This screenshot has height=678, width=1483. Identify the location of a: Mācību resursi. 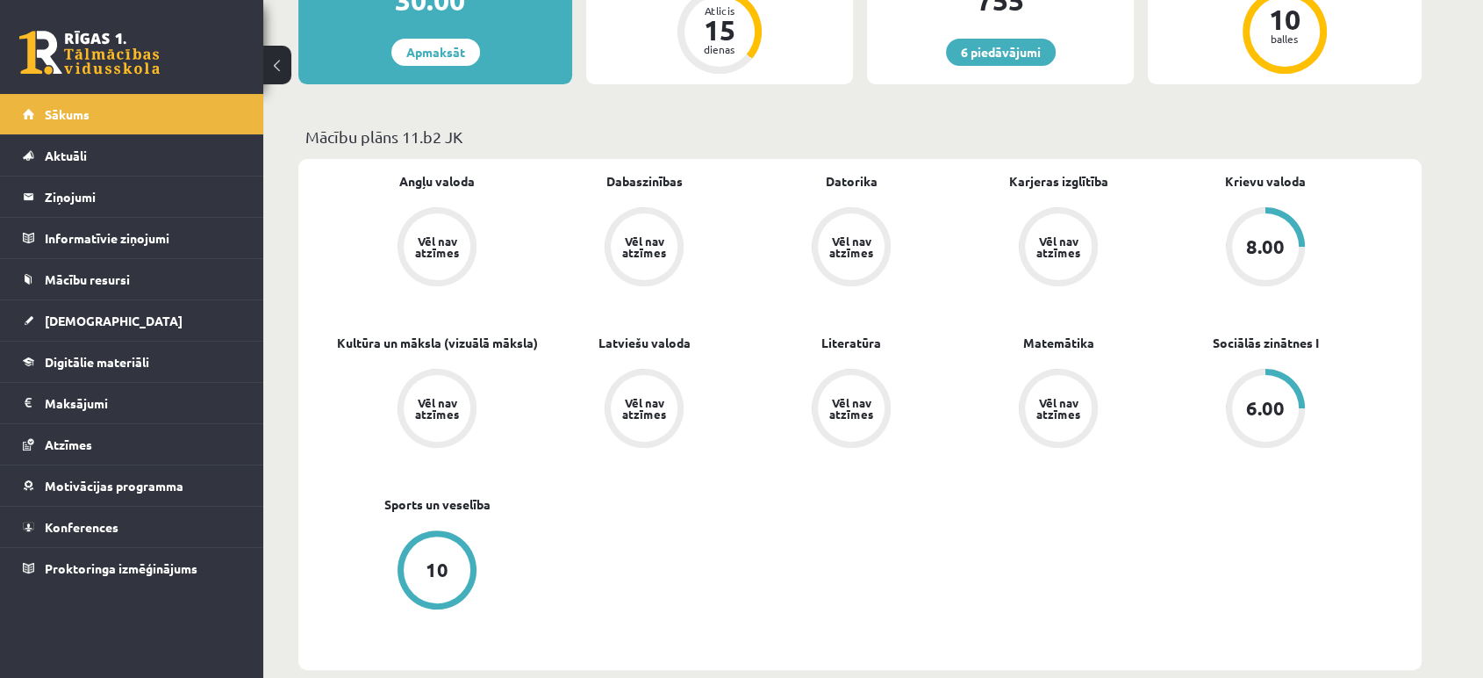
(132, 279).